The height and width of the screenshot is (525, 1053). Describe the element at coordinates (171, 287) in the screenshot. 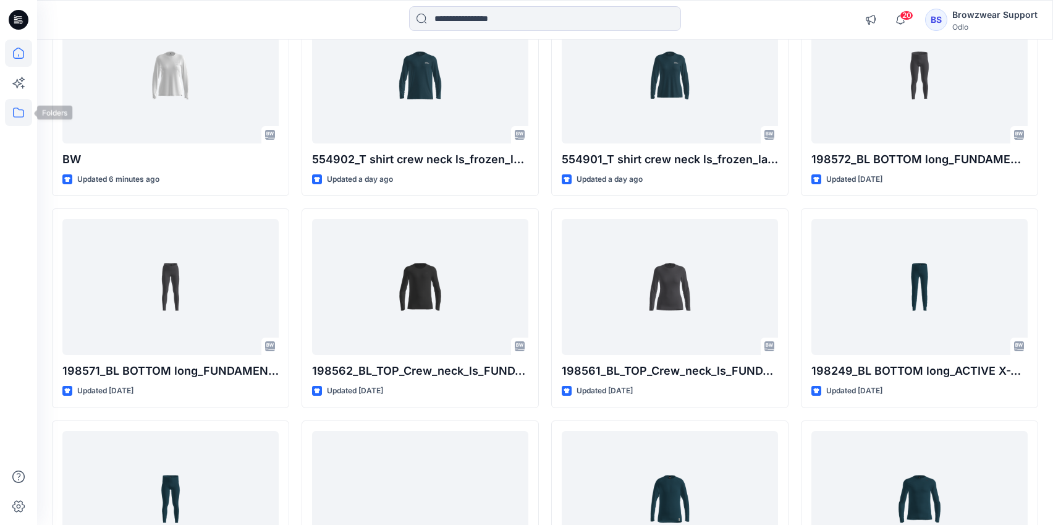

I see `a: 198571_BL BOTTOM long_FUNDAMENTALS ACTIVE WARM_SMS_3D` at that location.